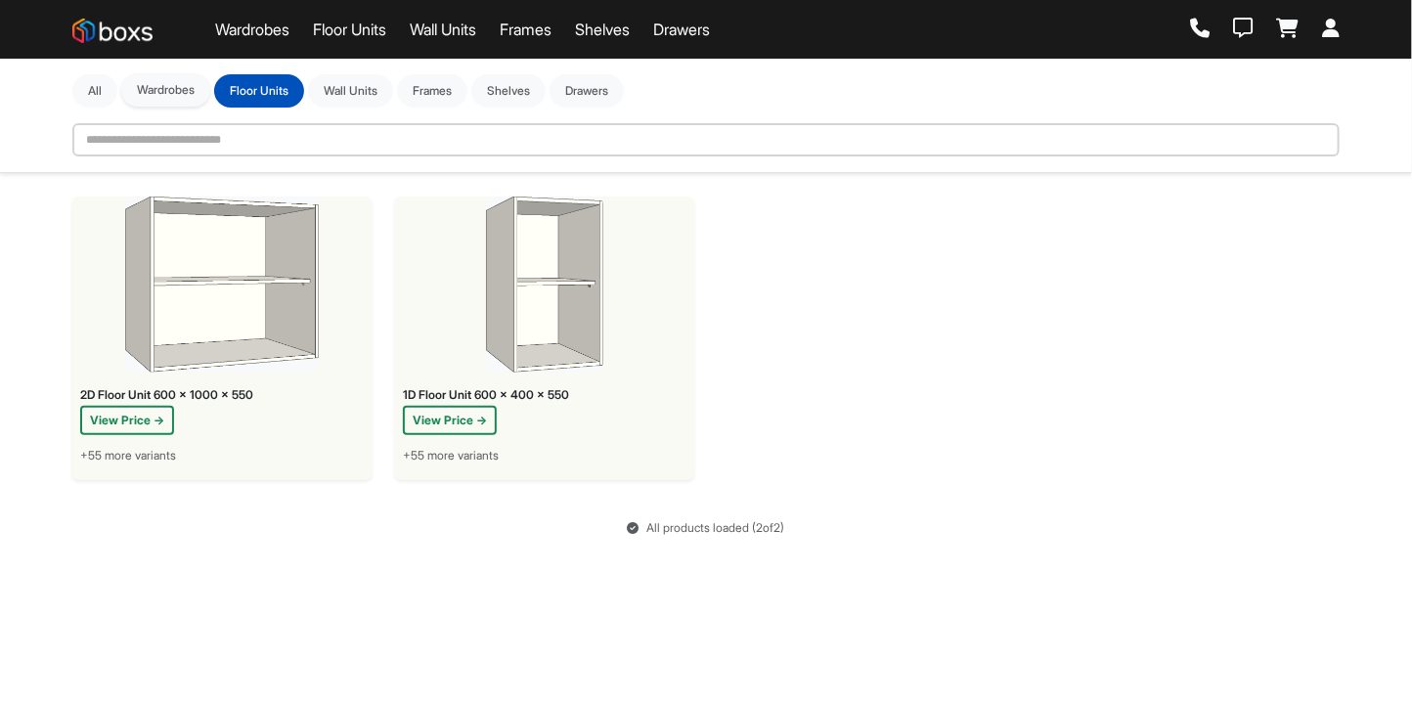  I want to click on a: 1D Floor Unit 600 x 400 x 5501D Floor Unit 600 x 400 x 550View Price →+55 more variants, so click(545, 338).